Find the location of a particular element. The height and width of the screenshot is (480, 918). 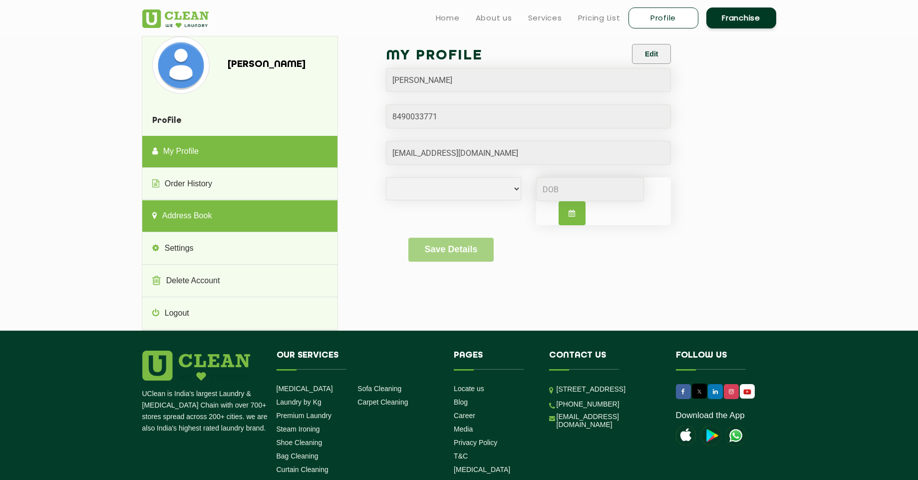

a: Career is located at coordinates (464, 415).